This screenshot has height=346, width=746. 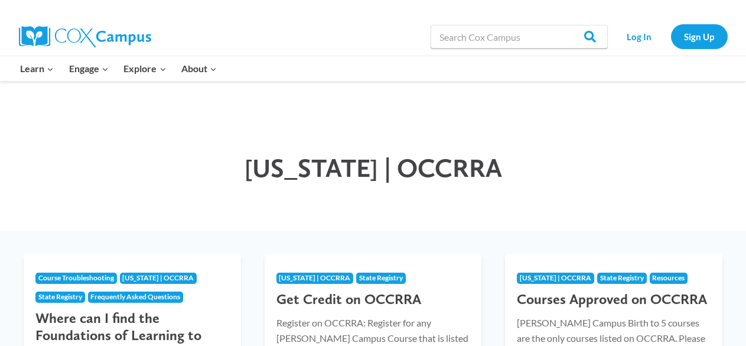 What do you see at coordinates (76, 277) in the screenshot?
I see `span: Course Troubleshooting` at bounding box center [76, 277].